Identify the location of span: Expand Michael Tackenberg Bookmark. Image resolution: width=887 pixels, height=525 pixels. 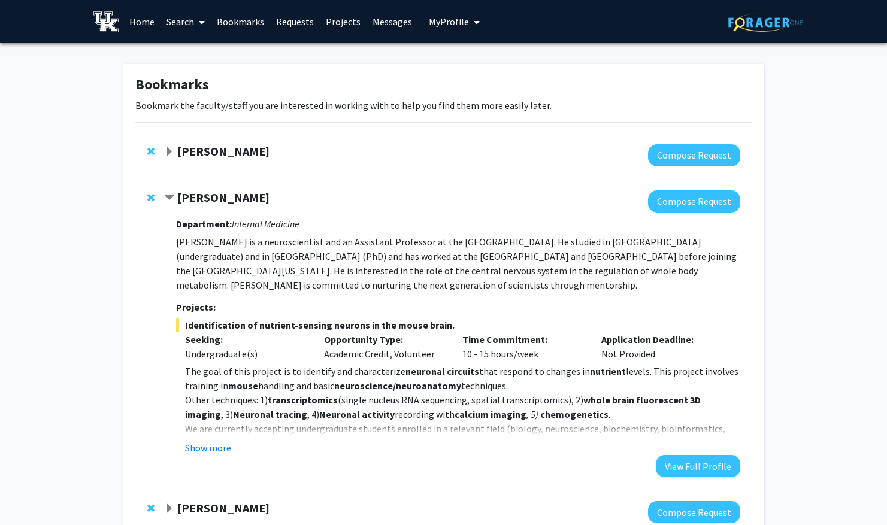
(170, 509).